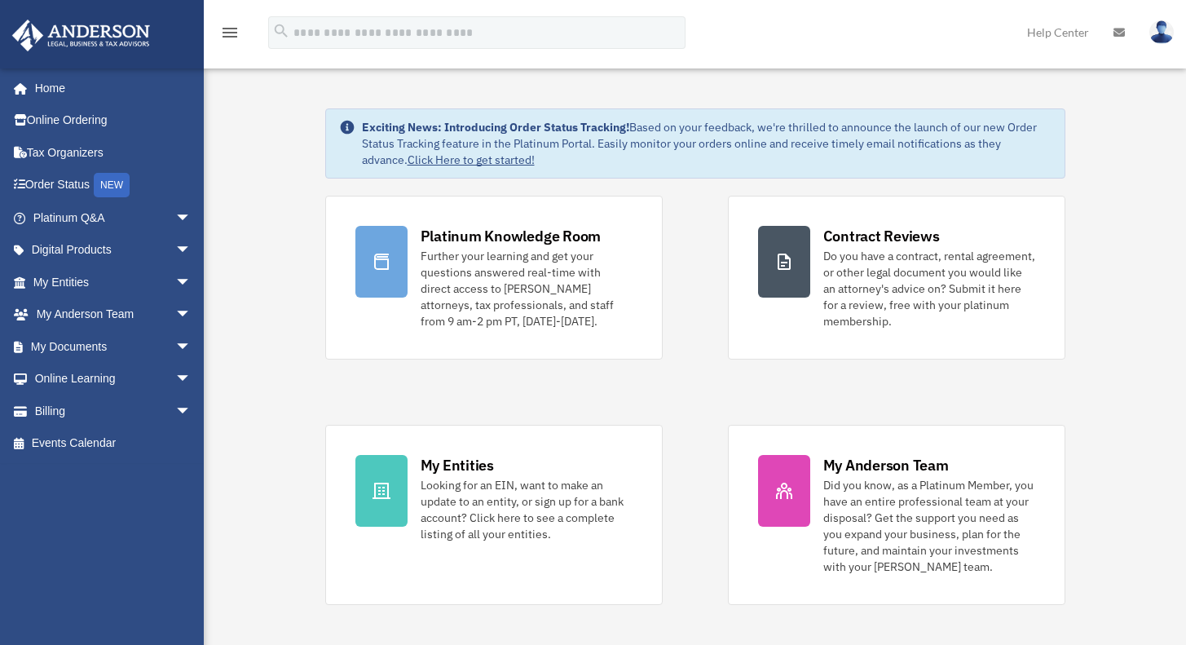 This screenshot has width=1186, height=645. What do you see at coordinates (113, 185) in the screenshot?
I see `a: Order StatusNEW` at bounding box center [113, 185].